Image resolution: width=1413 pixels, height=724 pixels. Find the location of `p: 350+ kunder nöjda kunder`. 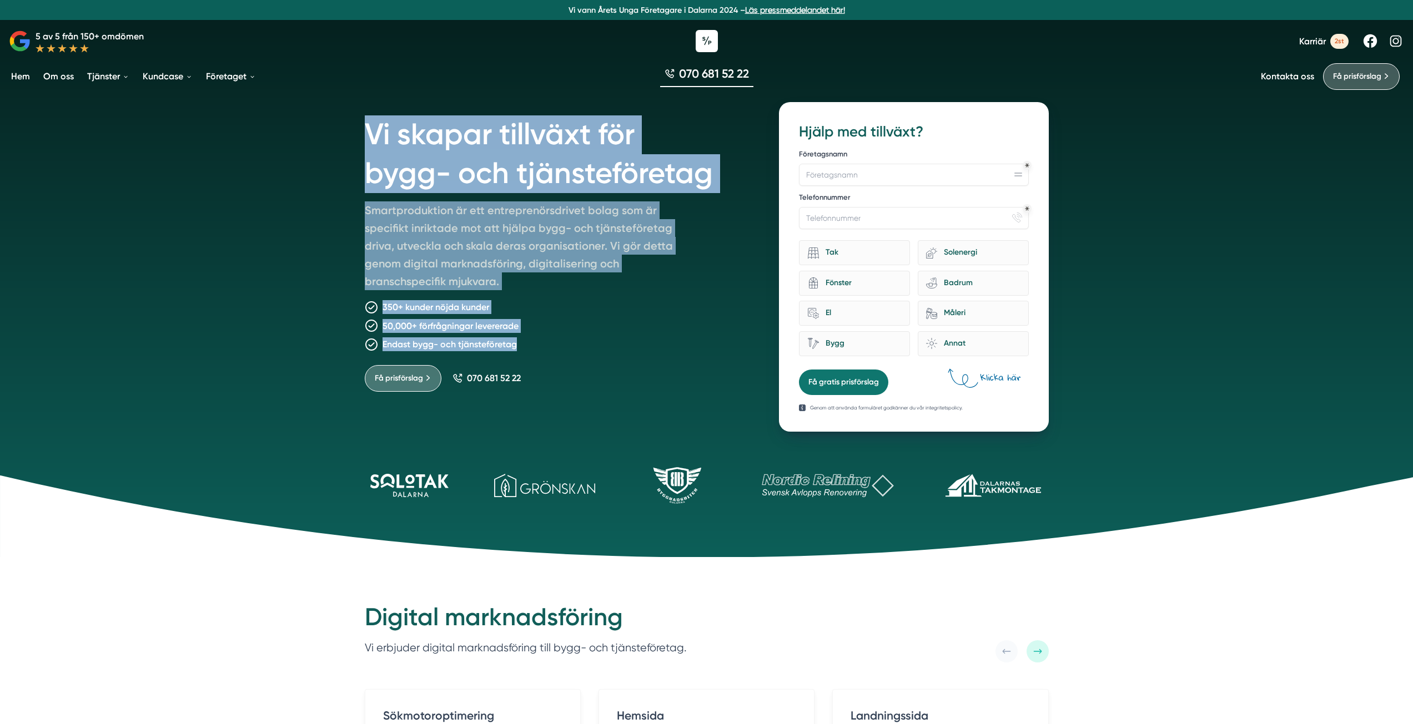

p: 350+ kunder nöjda kunder is located at coordinates (436, 307).